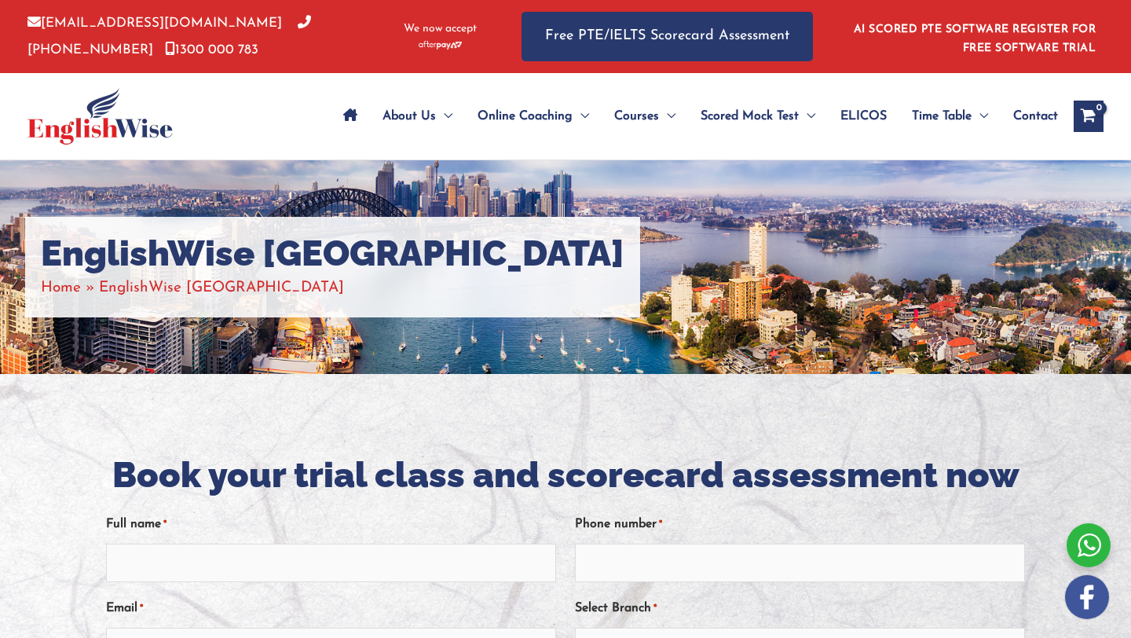 This screenshot has height=638, width=1131. Describe the element at coordinates (136, 524) in the screenshot. I see `label: Full name` at that location.